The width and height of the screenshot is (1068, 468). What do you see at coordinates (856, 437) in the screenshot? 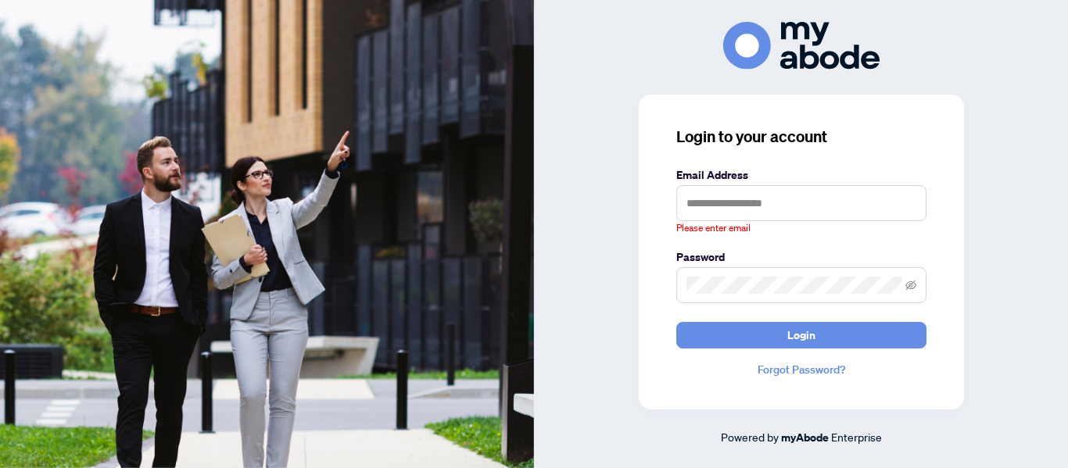
I see `span: Enterprise` at bounding box center [856, 437].